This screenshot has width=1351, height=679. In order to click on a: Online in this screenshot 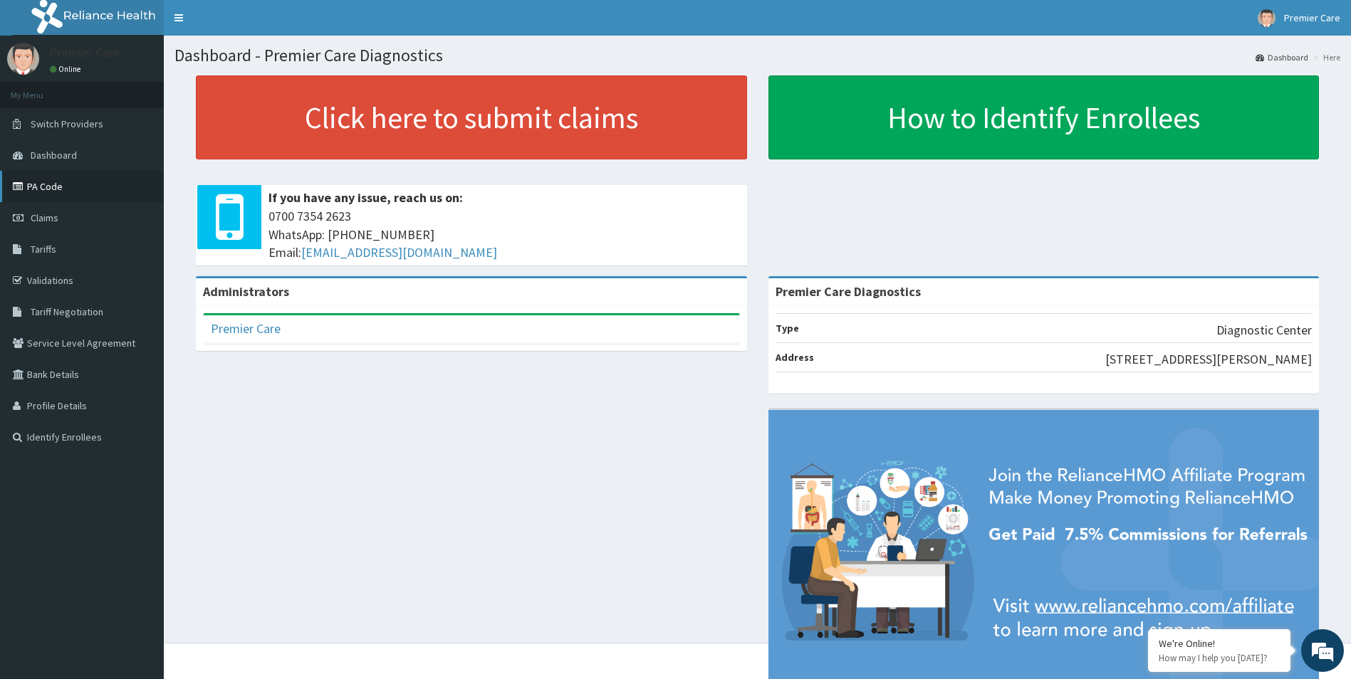, I will do `click(67, 69)`.